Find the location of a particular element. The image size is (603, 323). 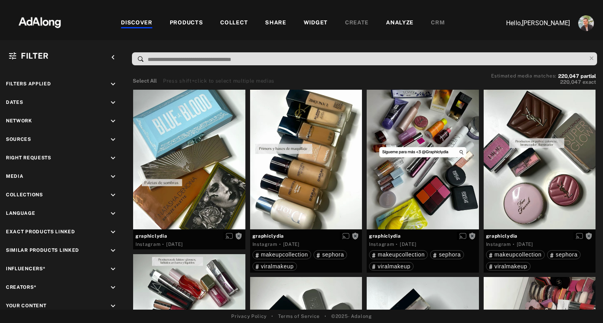

a: Privacy Policy is located at coordinates (249, 317).